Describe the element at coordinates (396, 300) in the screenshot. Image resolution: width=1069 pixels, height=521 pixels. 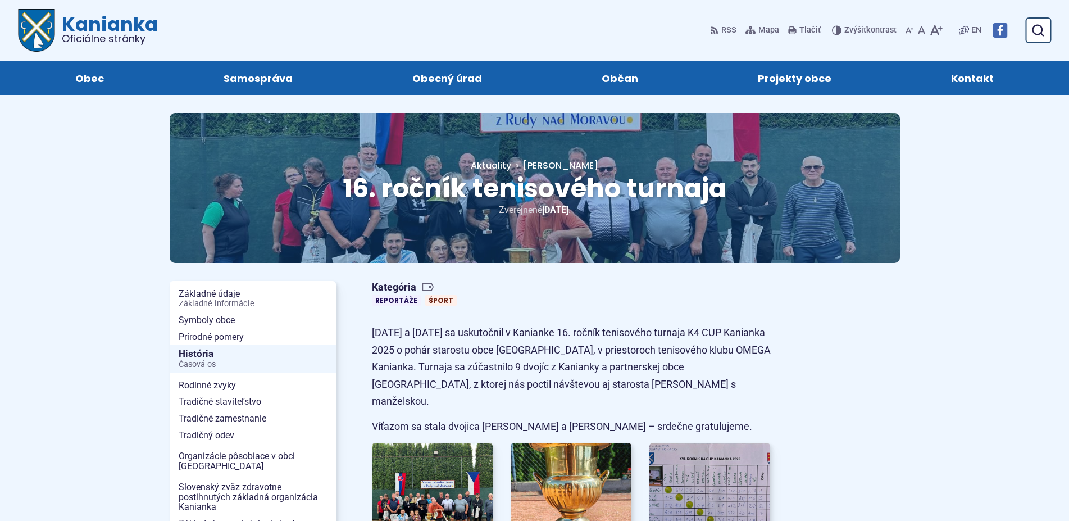
I see `a: Reportáže` at that location.